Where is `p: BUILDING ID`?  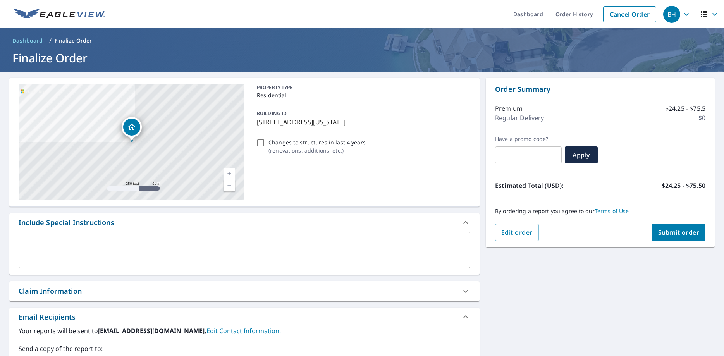
p: BUILDING ID is located at coordinates (271, 113).